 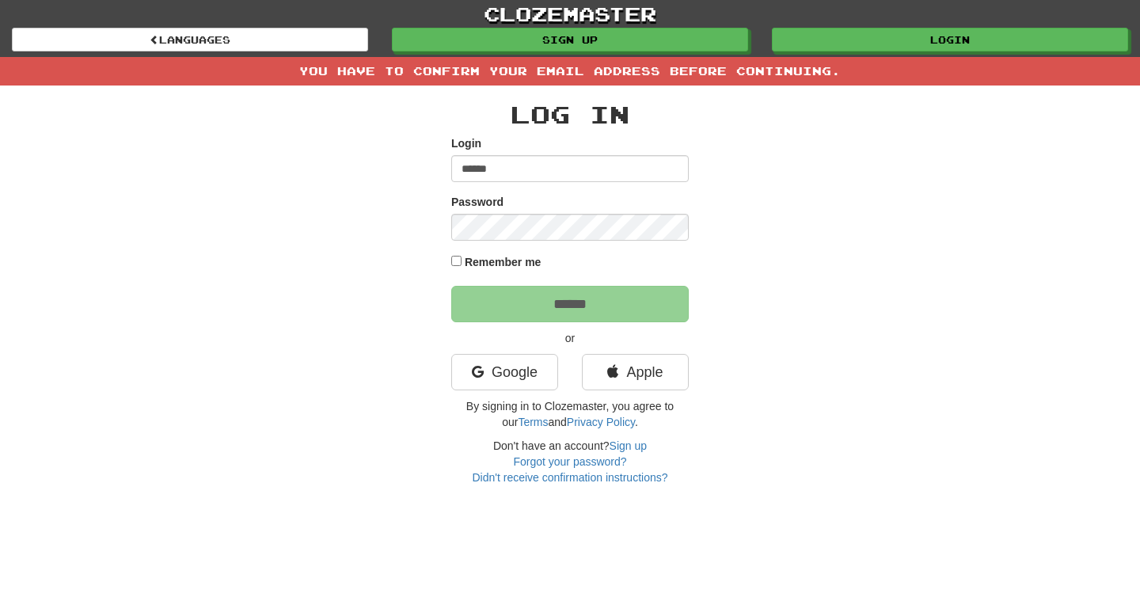 What do you see at coordinates (477, 202) in the screenshot?
I see `label: Password` at bounding box center [477, 202].